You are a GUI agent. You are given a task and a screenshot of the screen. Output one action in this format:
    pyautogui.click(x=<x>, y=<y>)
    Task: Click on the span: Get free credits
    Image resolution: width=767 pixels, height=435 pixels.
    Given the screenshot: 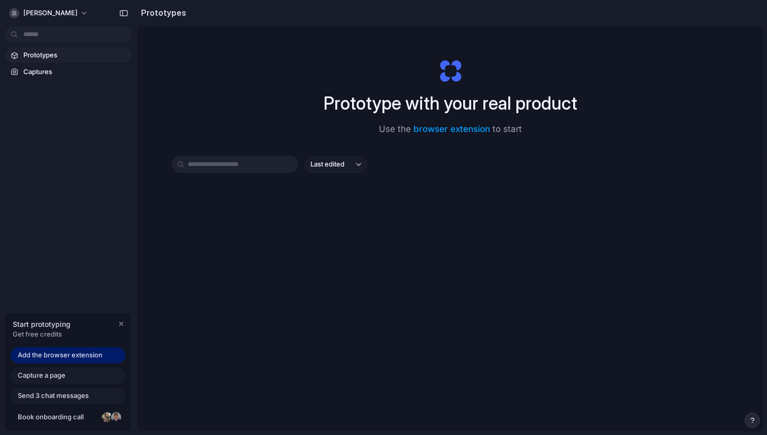 What is the action you would take?
    pyautogui.click(x=42, y=334)
    